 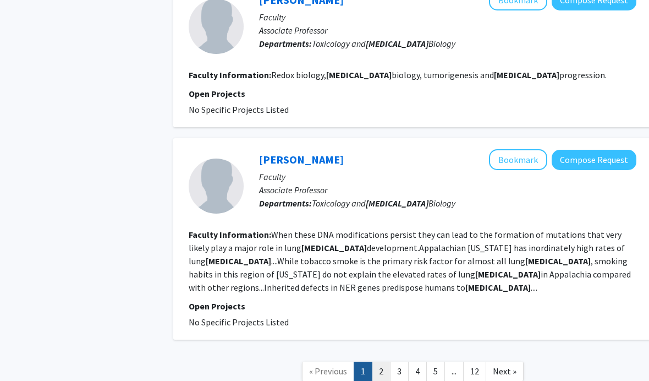 I want to click on a: 12, so click(x=475, y=371).